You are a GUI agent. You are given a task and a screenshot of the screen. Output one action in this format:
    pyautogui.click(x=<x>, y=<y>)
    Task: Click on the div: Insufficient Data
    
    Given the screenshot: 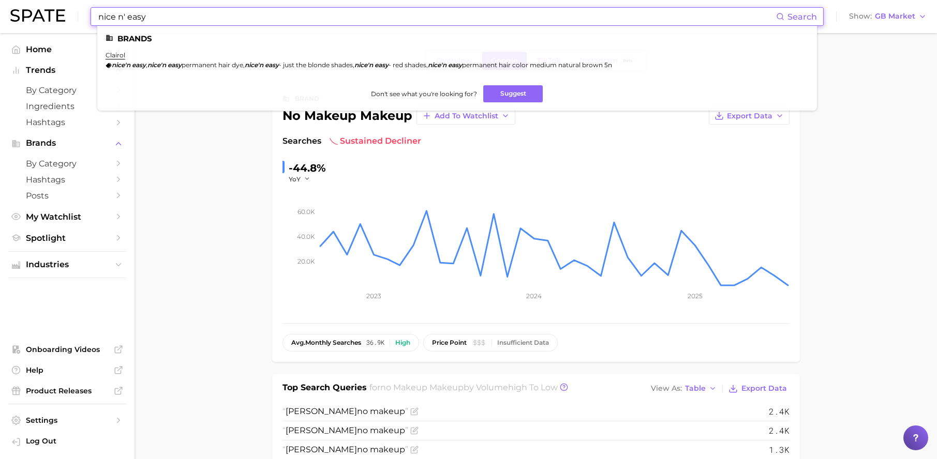 What is the action you would take?
    pyautogui.click(x=523, y=343)
    